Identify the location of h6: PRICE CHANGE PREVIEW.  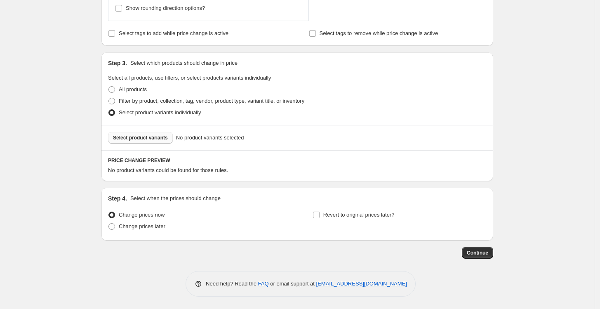
(297, 160).